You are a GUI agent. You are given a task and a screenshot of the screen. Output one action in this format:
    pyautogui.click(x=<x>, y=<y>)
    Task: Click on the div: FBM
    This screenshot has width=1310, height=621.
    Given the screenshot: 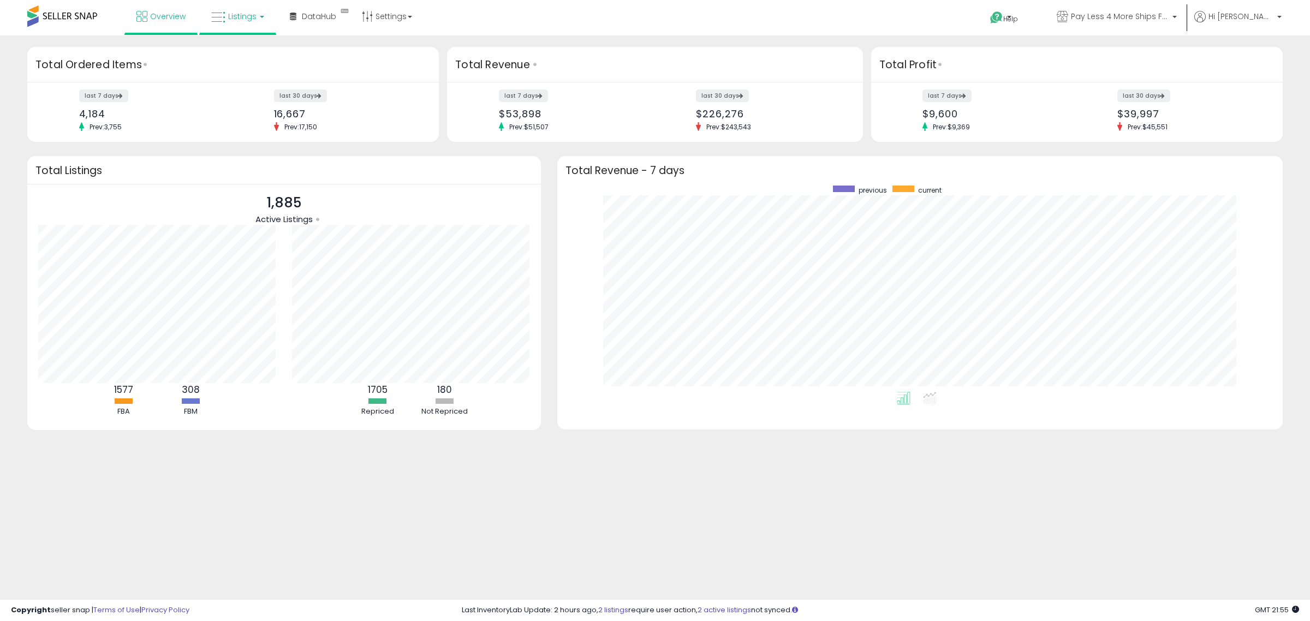 What is the action you would take?
    pyautogui.click(x=191, y=412)
    